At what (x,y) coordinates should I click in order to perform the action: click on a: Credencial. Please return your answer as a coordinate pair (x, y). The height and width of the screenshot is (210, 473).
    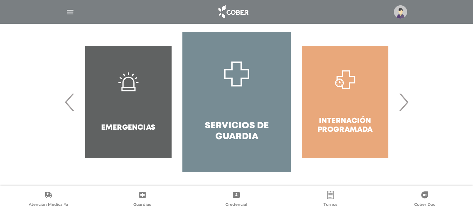
    Looking at the image, I should click on (236, 199).